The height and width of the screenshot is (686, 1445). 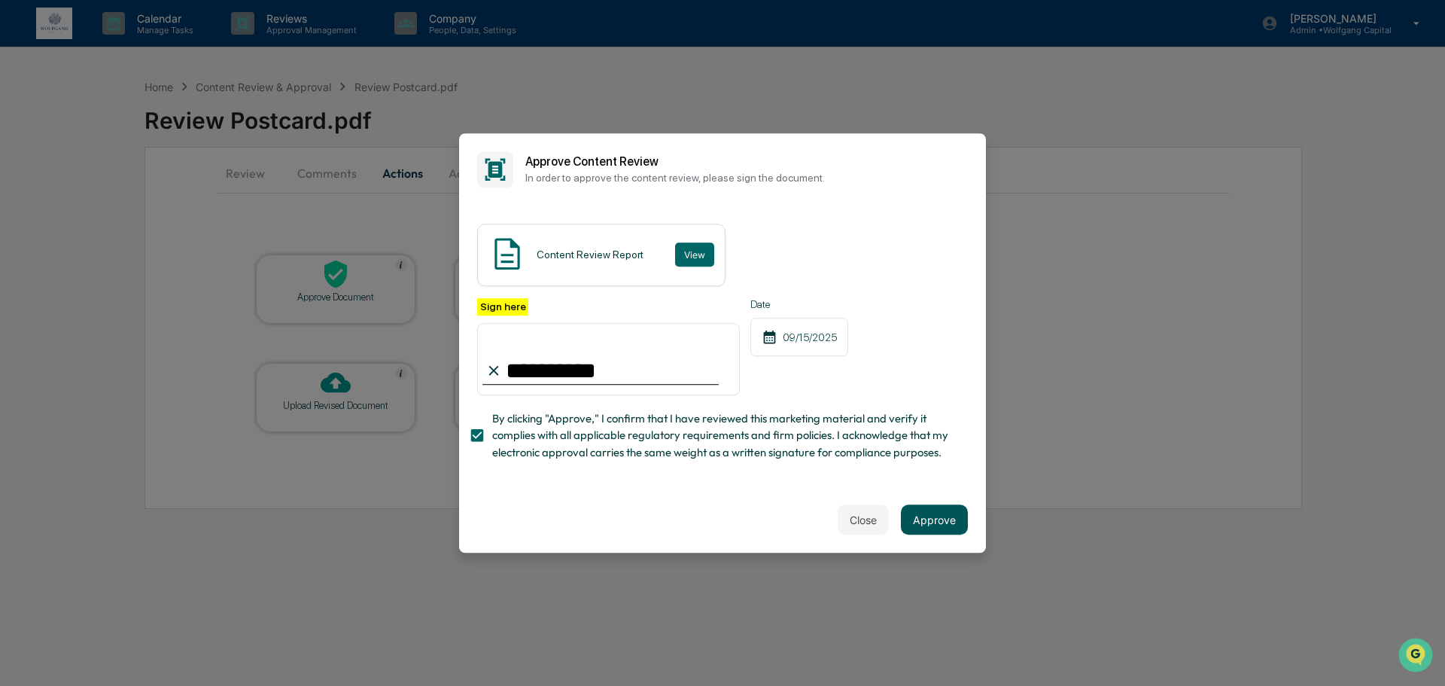 I want to click on a: 🗄️Attestations, so click(x=147, y=197).